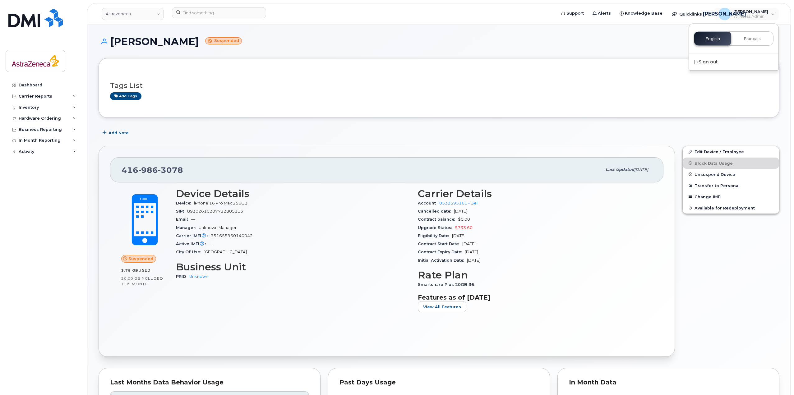  What do you see at coordinates (293, 194) in the screenshot?
I see `h3: Device Details` at bounding box center [293, 194].